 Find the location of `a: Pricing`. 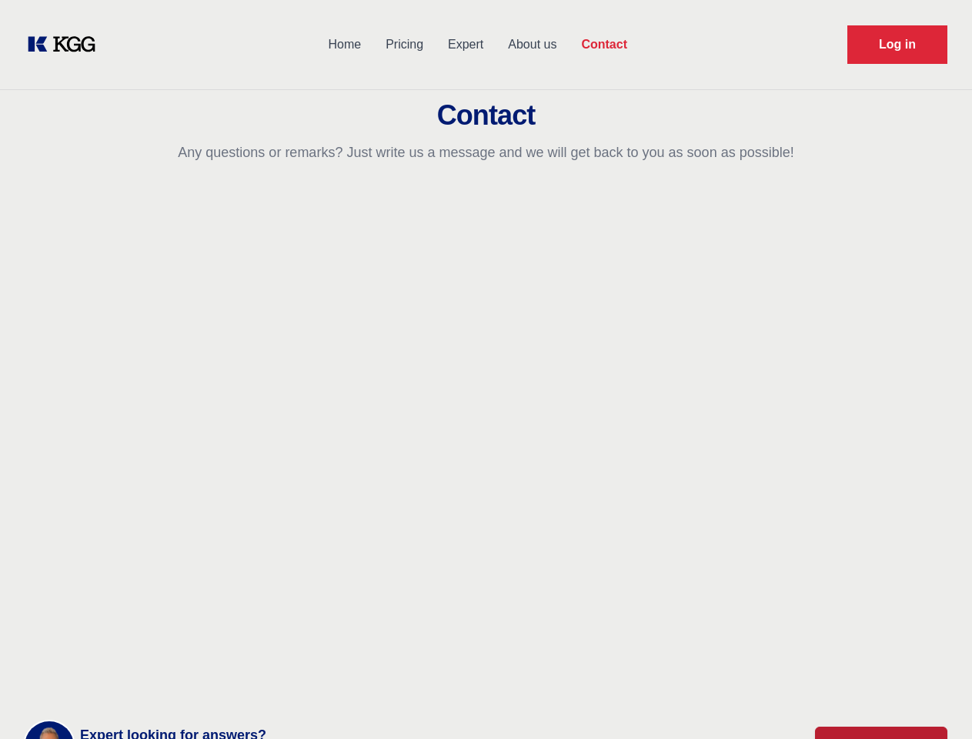

a: Pricing is located at coordinates (404, 45).